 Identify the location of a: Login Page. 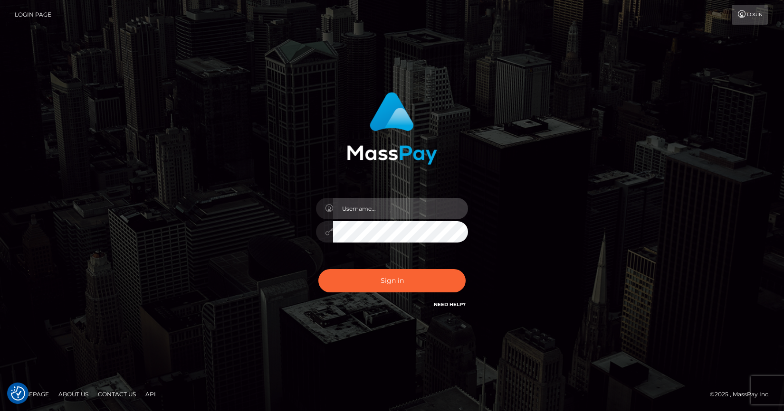
(33, 15).